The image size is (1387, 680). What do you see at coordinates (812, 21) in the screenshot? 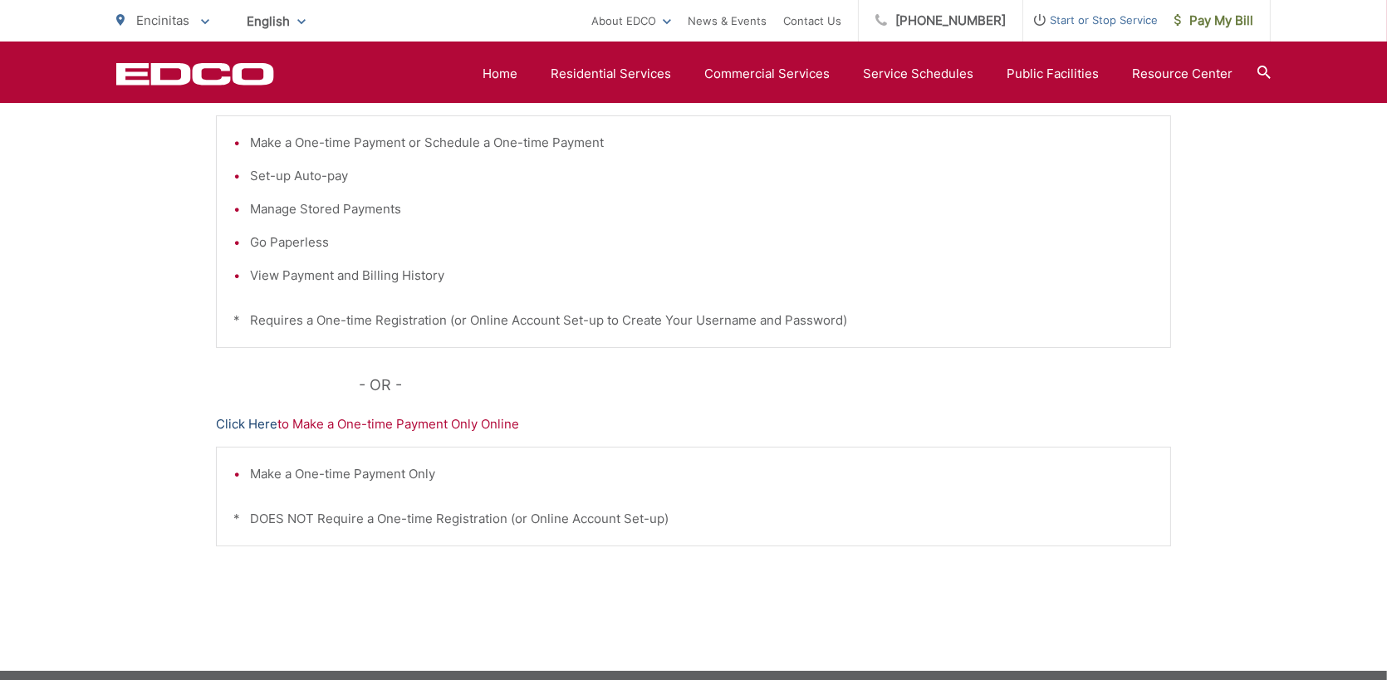
I see `a: Contact Us` at bounding box center [812, 21].